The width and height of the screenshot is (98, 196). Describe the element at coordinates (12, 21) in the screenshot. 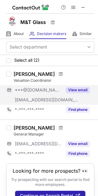

I see `img: ea96cb251463bb412a8dd7ffafb41802` at that location.